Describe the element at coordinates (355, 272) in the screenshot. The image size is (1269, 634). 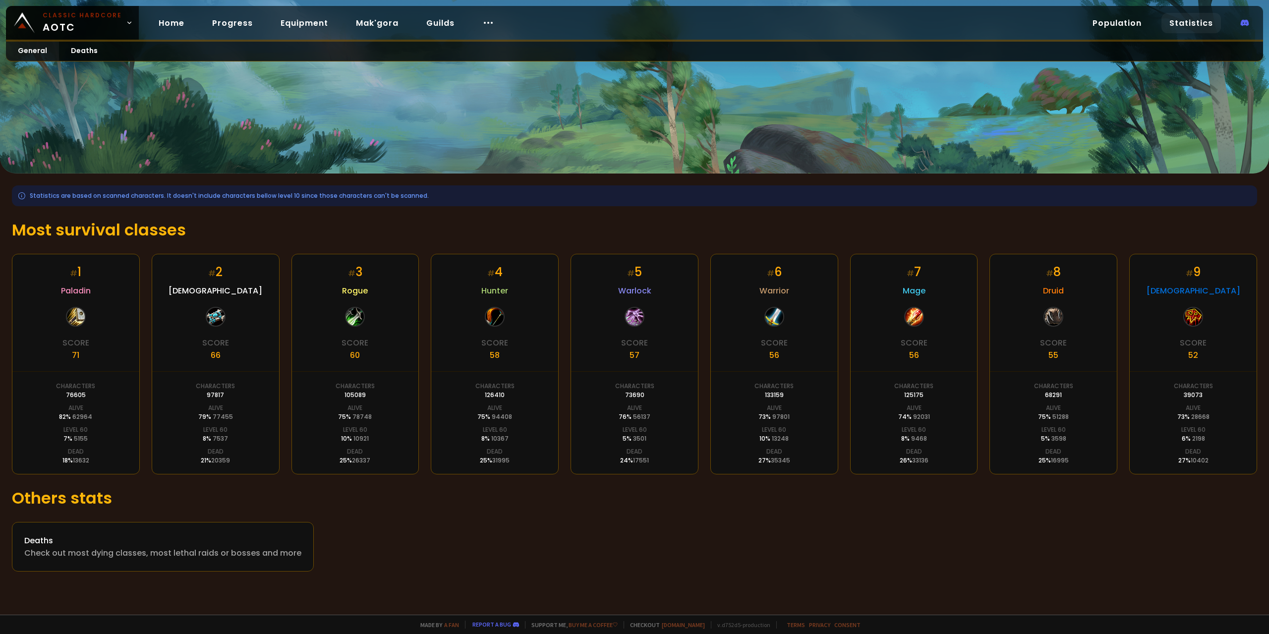
I see `div: 3` at that location.